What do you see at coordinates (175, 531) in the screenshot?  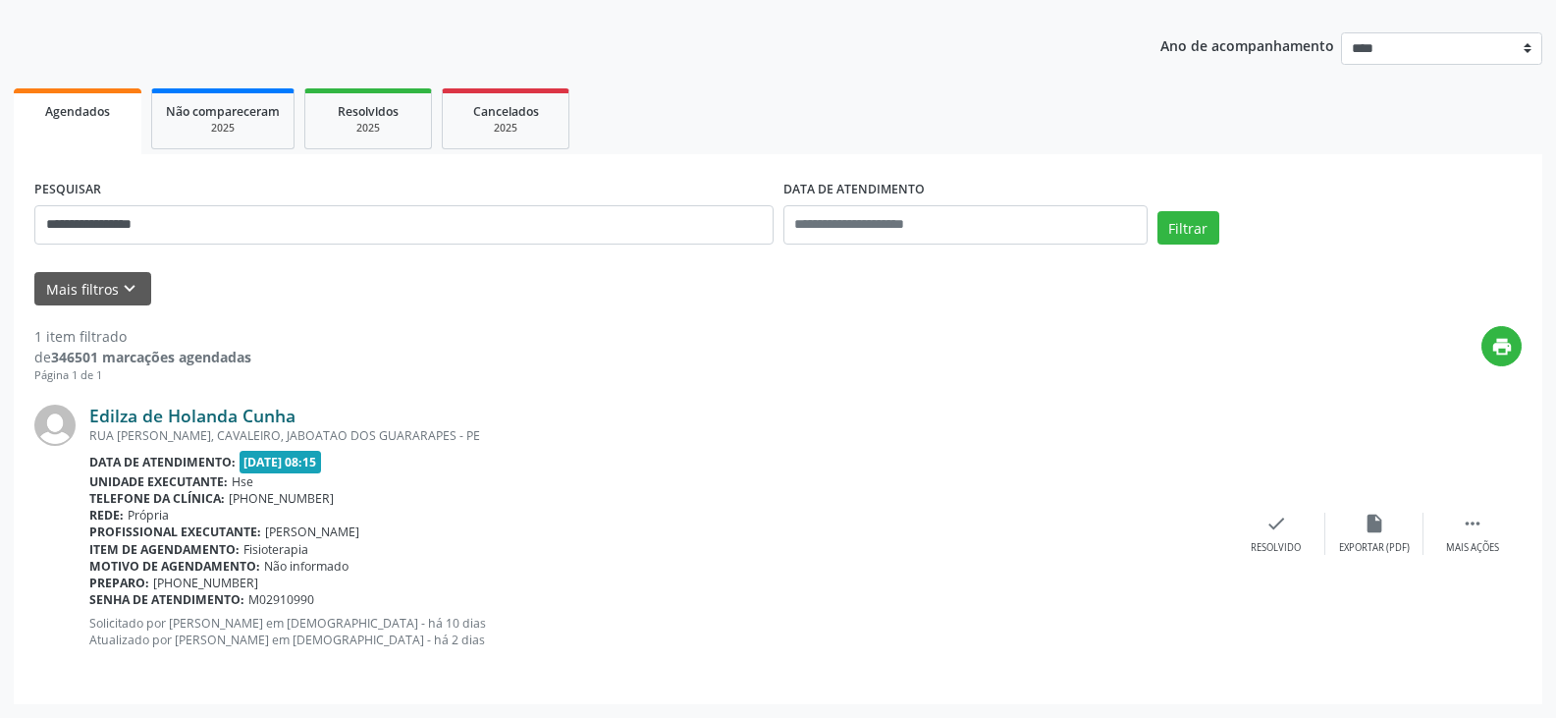 I see `b: Profissional executante:` at bounding box center [175, 531].